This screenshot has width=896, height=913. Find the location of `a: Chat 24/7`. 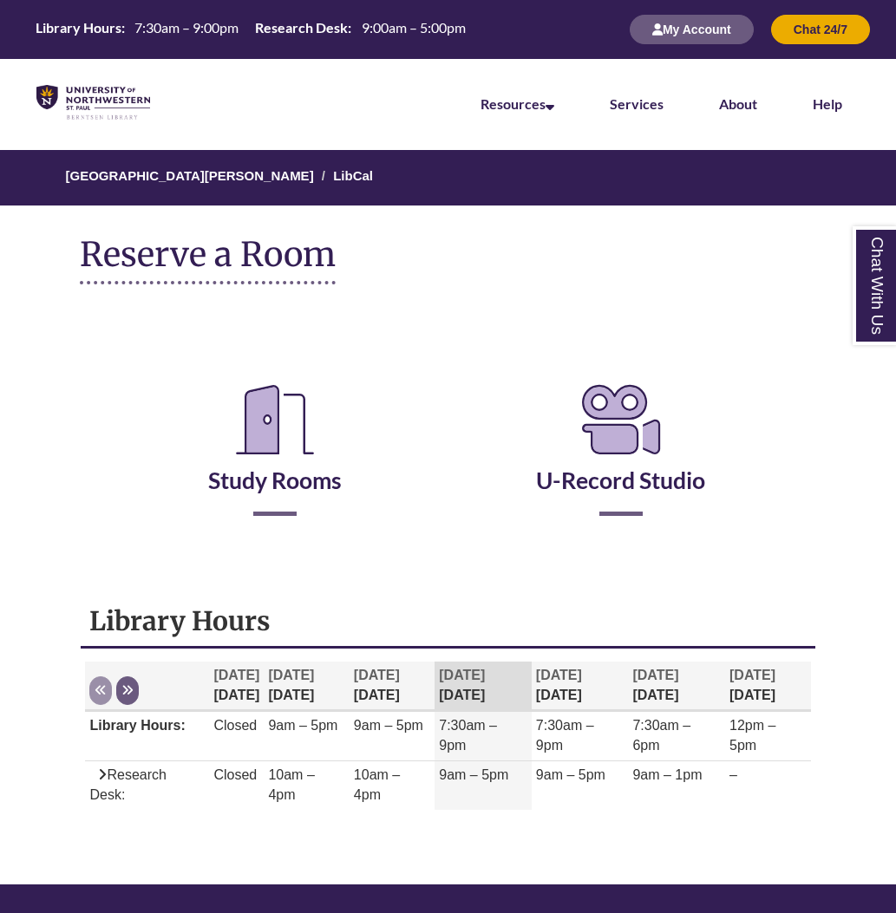

a: Chat 24/7 is located at coordinates (820, 29).